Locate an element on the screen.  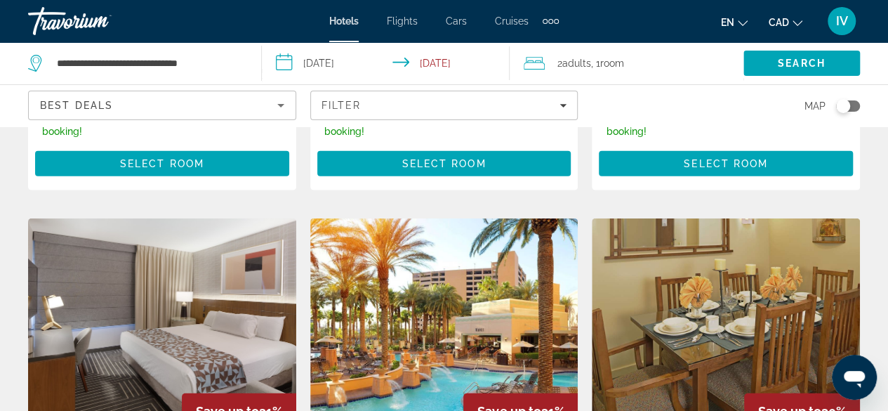
span: , 1 is located at coordinates (607, 63).